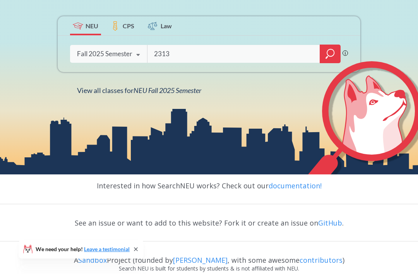  Describe the element at coordinates (321, 260) in the screenshot. I see `a: contributors` at that location.